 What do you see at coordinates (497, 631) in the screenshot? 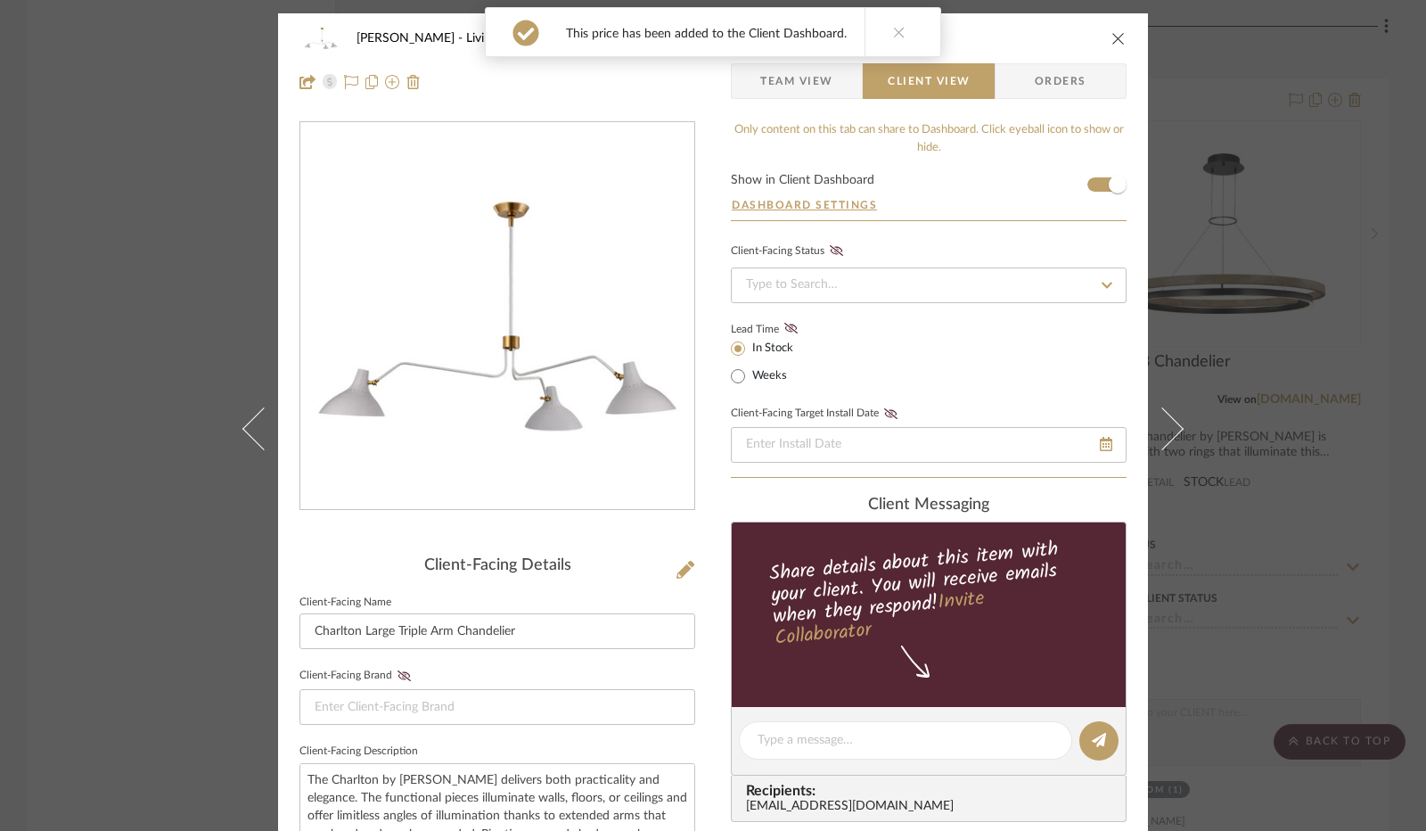
I see `input: Enter Client-Facing Item Name` at bounding box center [497, 631].